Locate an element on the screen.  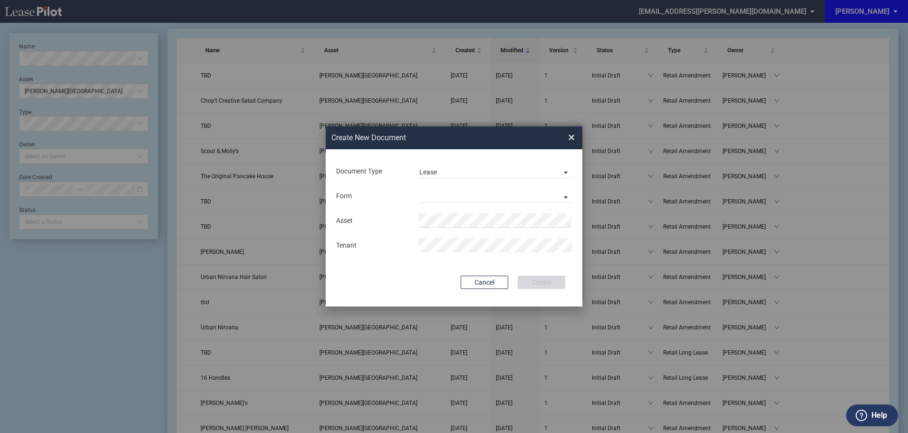
md-select: Lease Form is located at coordinates (495, 196).